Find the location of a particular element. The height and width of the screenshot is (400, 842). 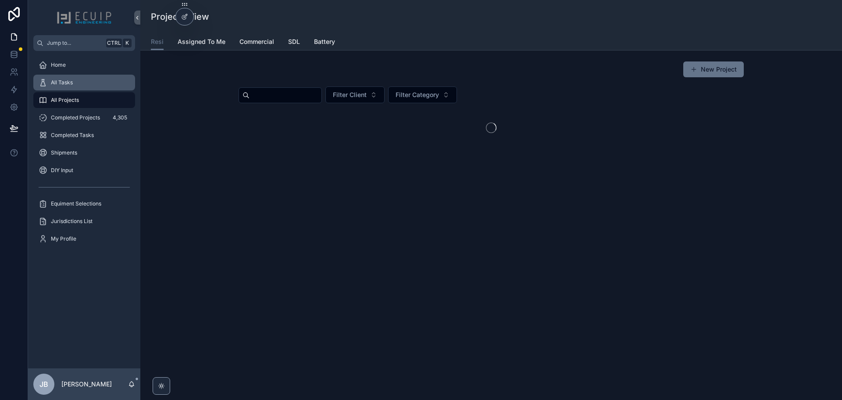

span: Completed Projects is located at coordinates (75, 118).